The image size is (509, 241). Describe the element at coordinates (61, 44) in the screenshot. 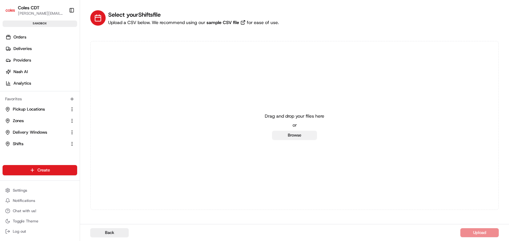

I see `input: Clear` at that location.